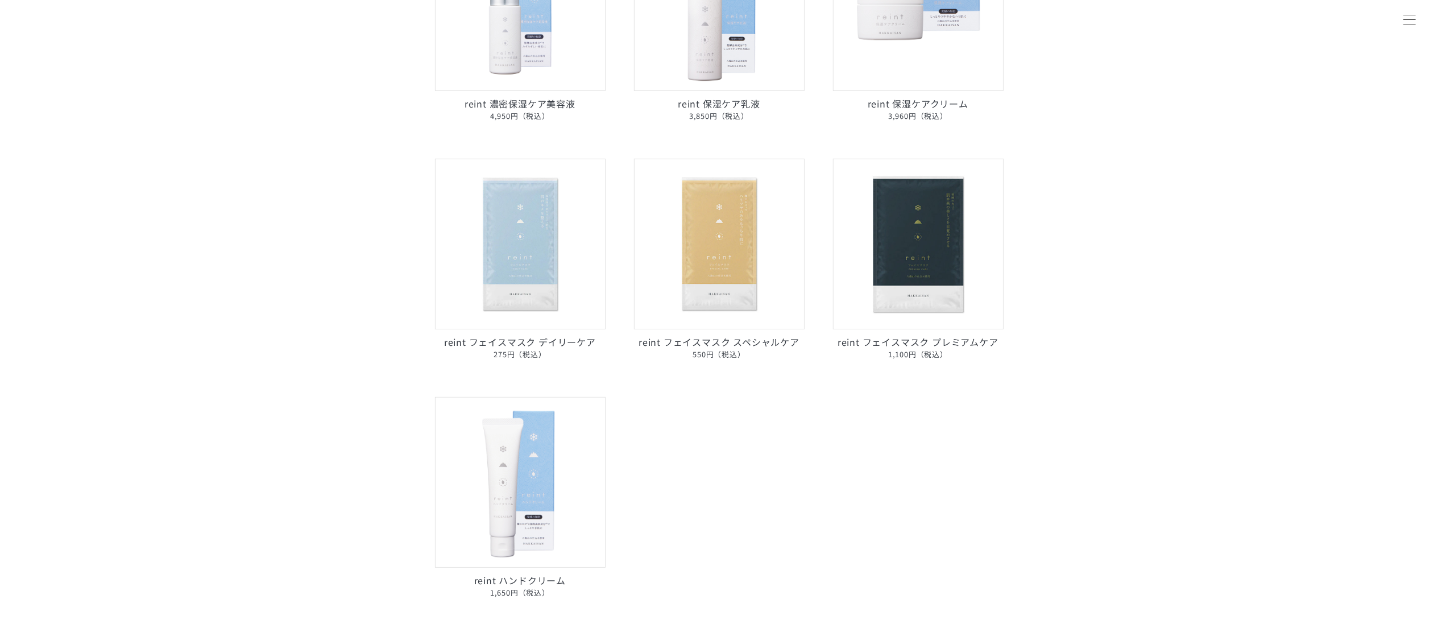  What do you see at coordinates (918, 259) in the screenshot?
I see `a: reint フェイスマスク プレミアムケア reint フェイスマスク プレミアムケア1,100円（税込）` at bounding box center [918, 259].